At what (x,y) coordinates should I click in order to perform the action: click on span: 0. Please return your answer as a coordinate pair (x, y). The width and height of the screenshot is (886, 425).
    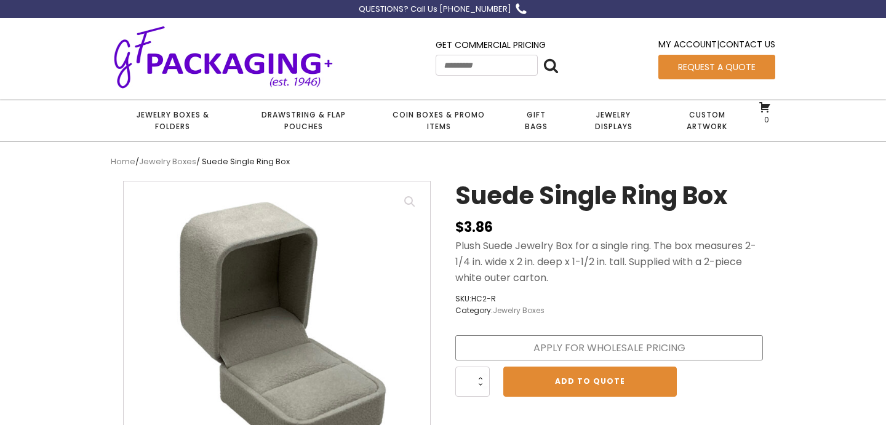
    Looking at the image, I should click on (764, 119).